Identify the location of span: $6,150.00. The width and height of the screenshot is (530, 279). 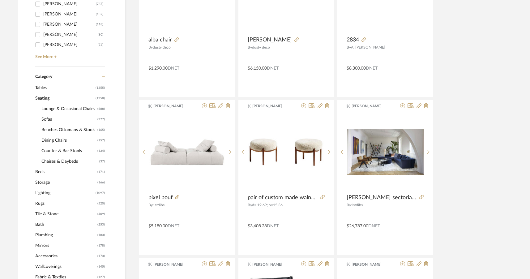
(257, 68).